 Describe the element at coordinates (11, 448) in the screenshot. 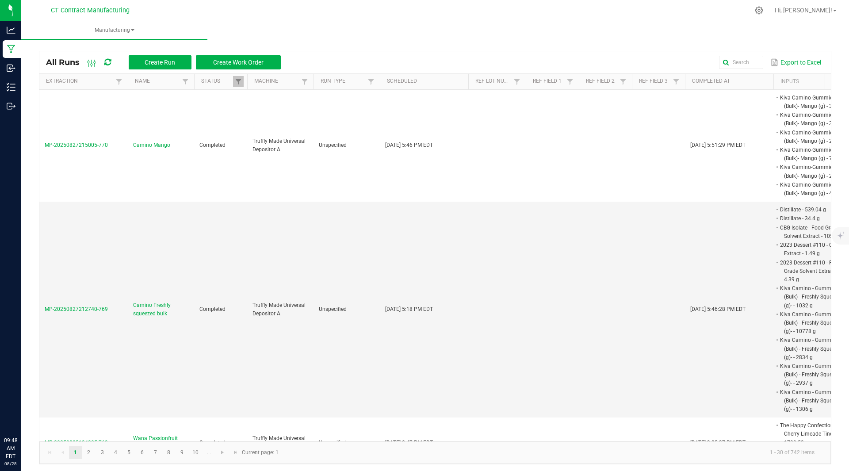

I see `p: 09:48 AM EDT` at that location.